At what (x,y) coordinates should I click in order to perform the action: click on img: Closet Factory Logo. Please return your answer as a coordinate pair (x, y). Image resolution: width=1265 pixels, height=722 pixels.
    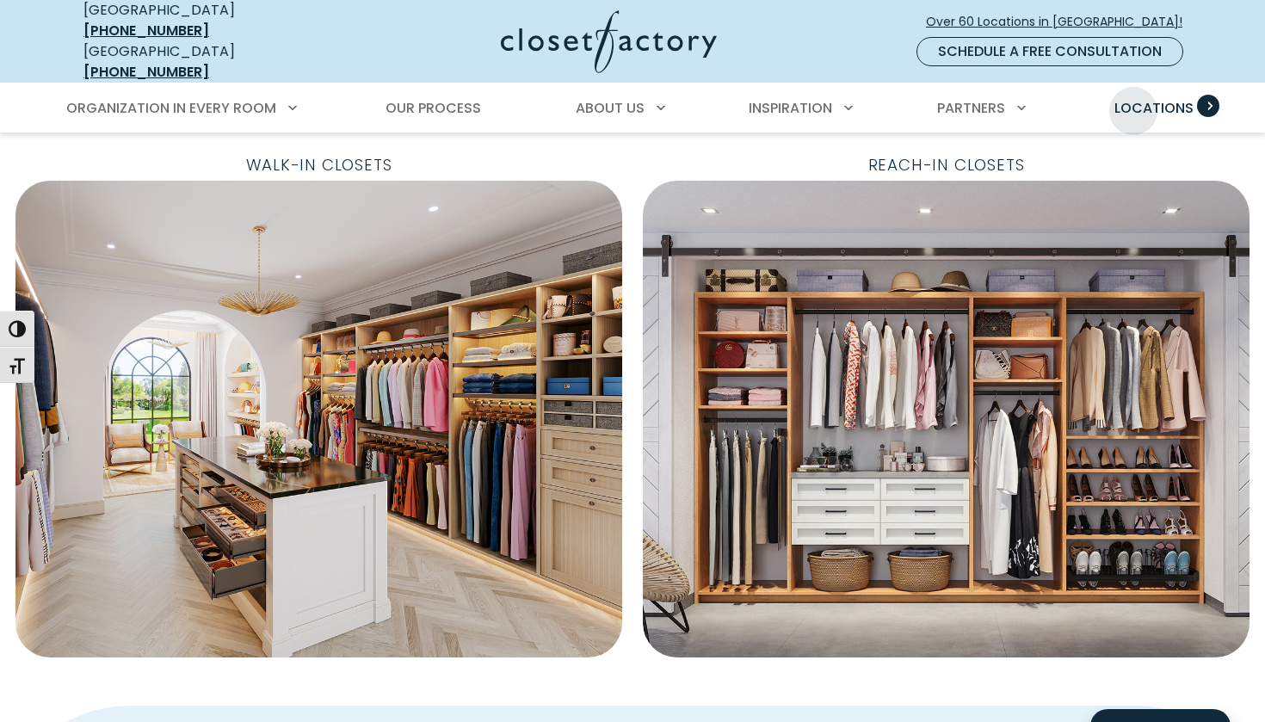
    Looking at the image, I should click on (609, 41).